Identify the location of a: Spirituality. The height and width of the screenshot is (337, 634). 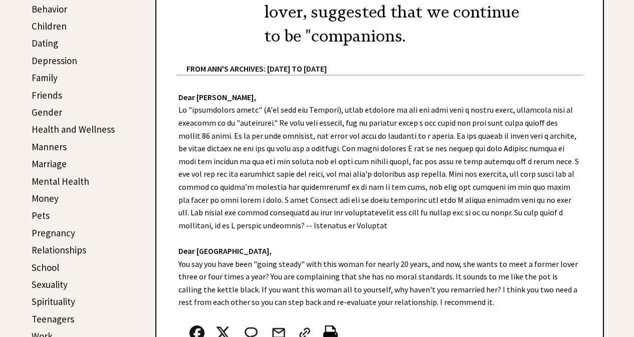
(53, 302).